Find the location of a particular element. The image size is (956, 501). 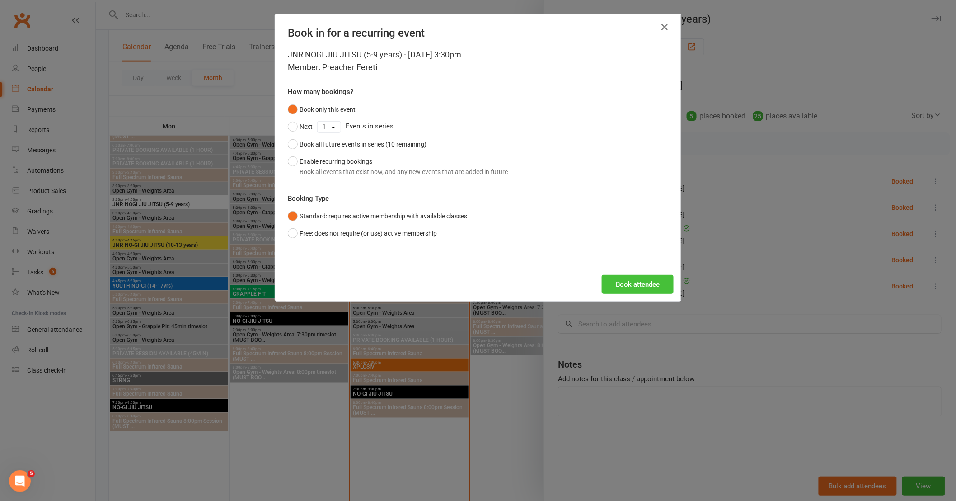

label: How many bookings? is located at coordinates (320, 92).